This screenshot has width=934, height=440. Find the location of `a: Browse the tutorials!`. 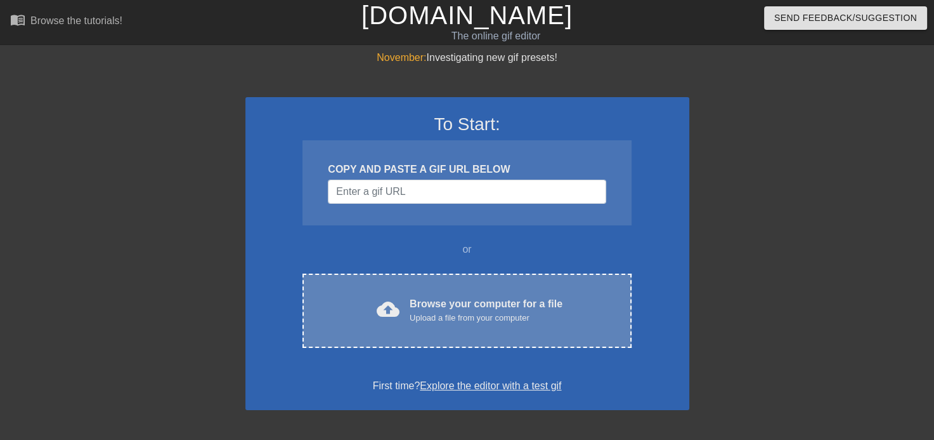

a: Browse the tutorials! is located at coordinates (66, 22).